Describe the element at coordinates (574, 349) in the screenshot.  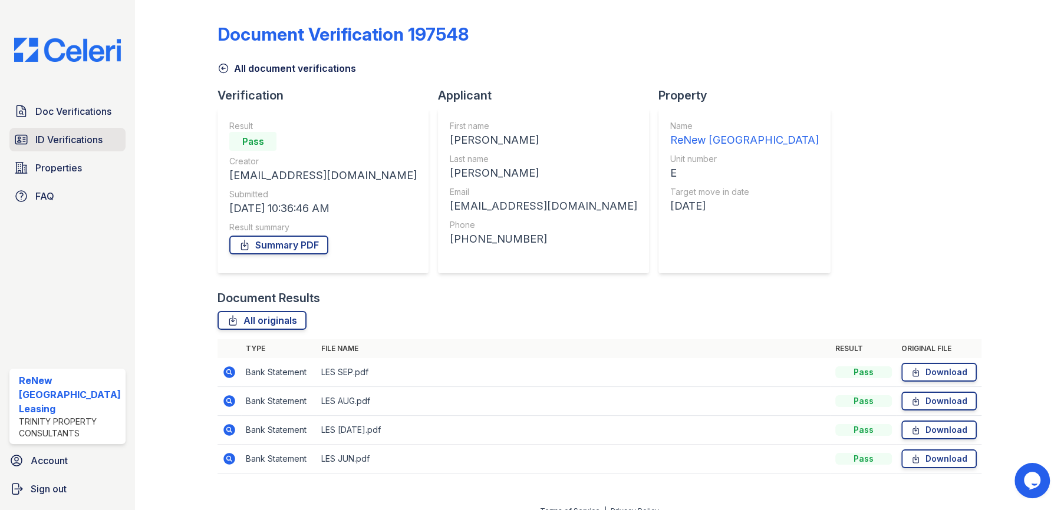
I see `th: File name` at that location.